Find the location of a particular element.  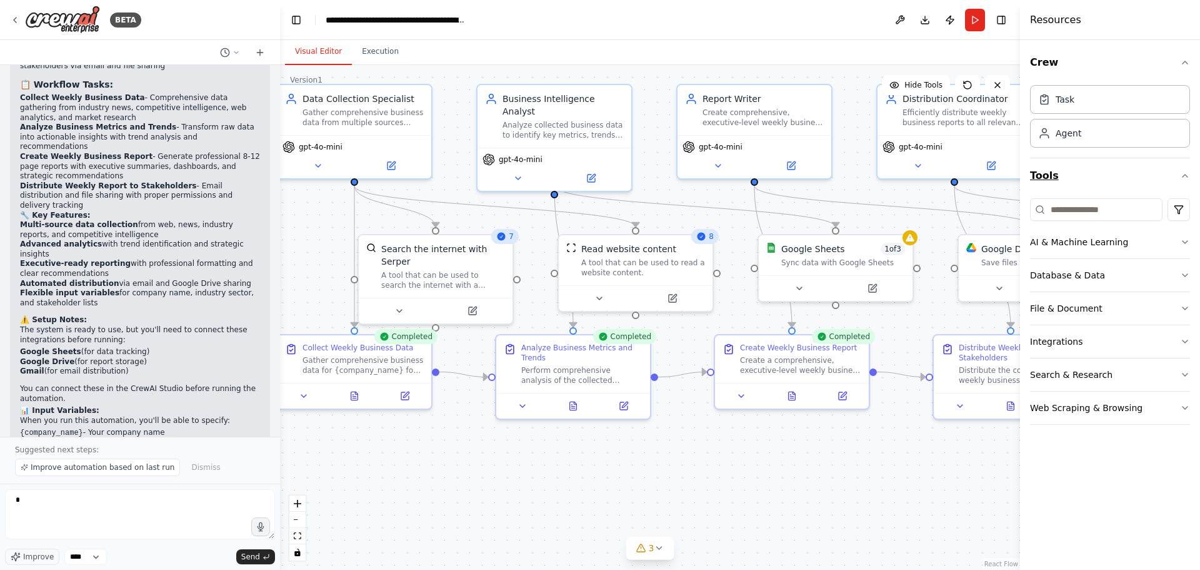

strong: 🔧 Key Features: is located at coordinates (55, 215).